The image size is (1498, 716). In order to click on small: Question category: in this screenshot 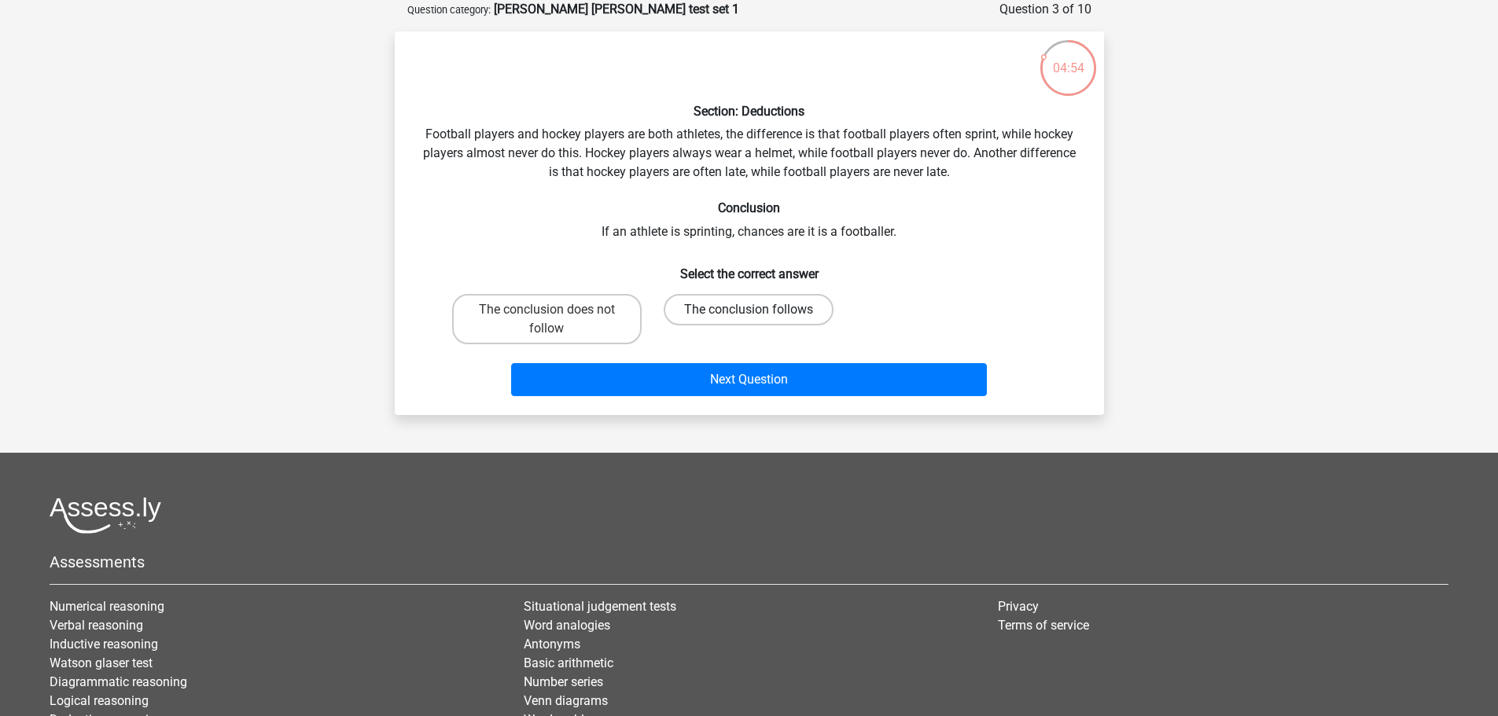, I will do `click(449, 9)`.